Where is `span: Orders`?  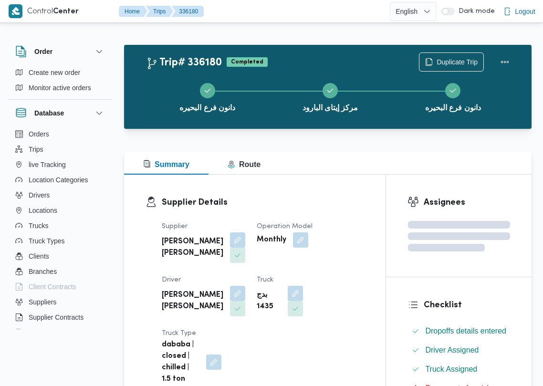
span: Orders is located at coordinates (39, 134).